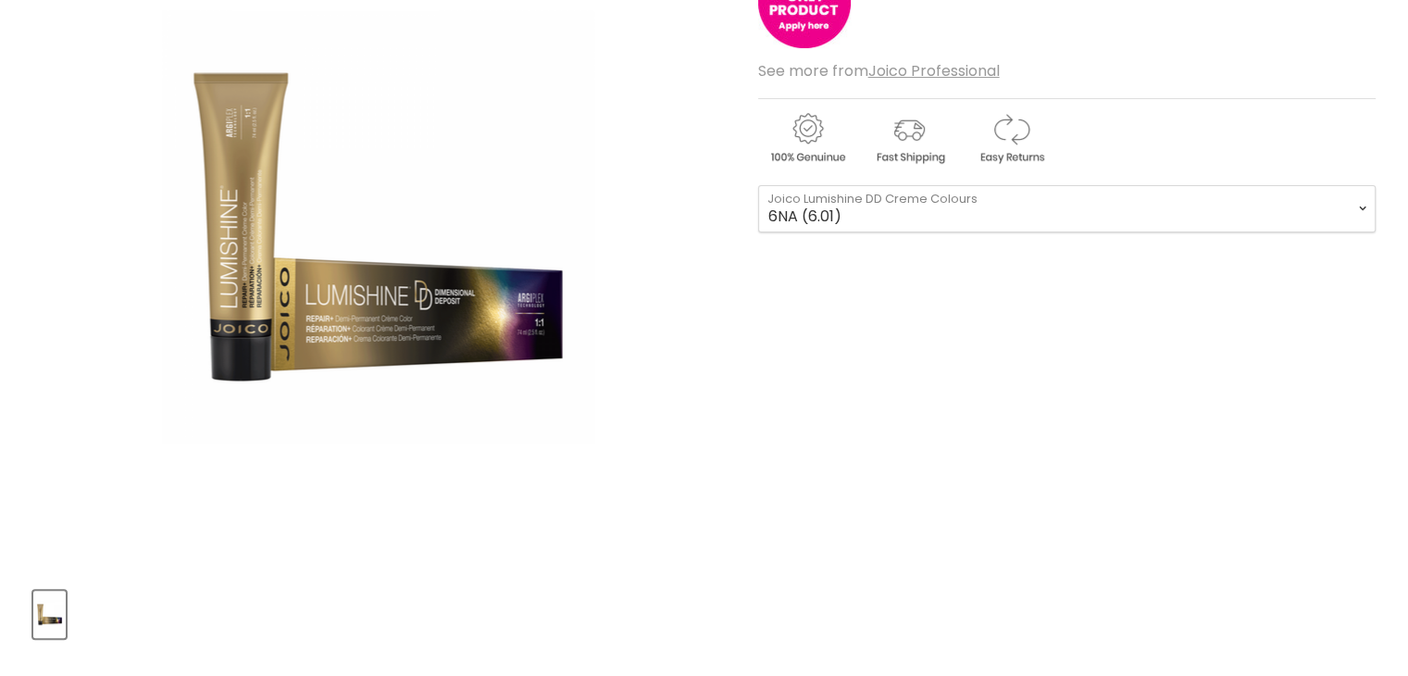 Image resolution: width=1408 pixels, height=676 pixels. What do you see at coordinates (878, 70) in the screenshot?
I see `span: See more from` at bounding box center [878, 70].